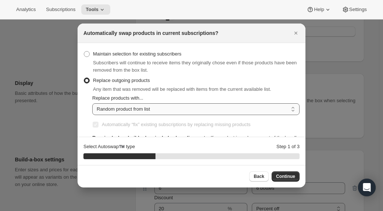  I want to click on button: Subscriptions, so click(61, 10).